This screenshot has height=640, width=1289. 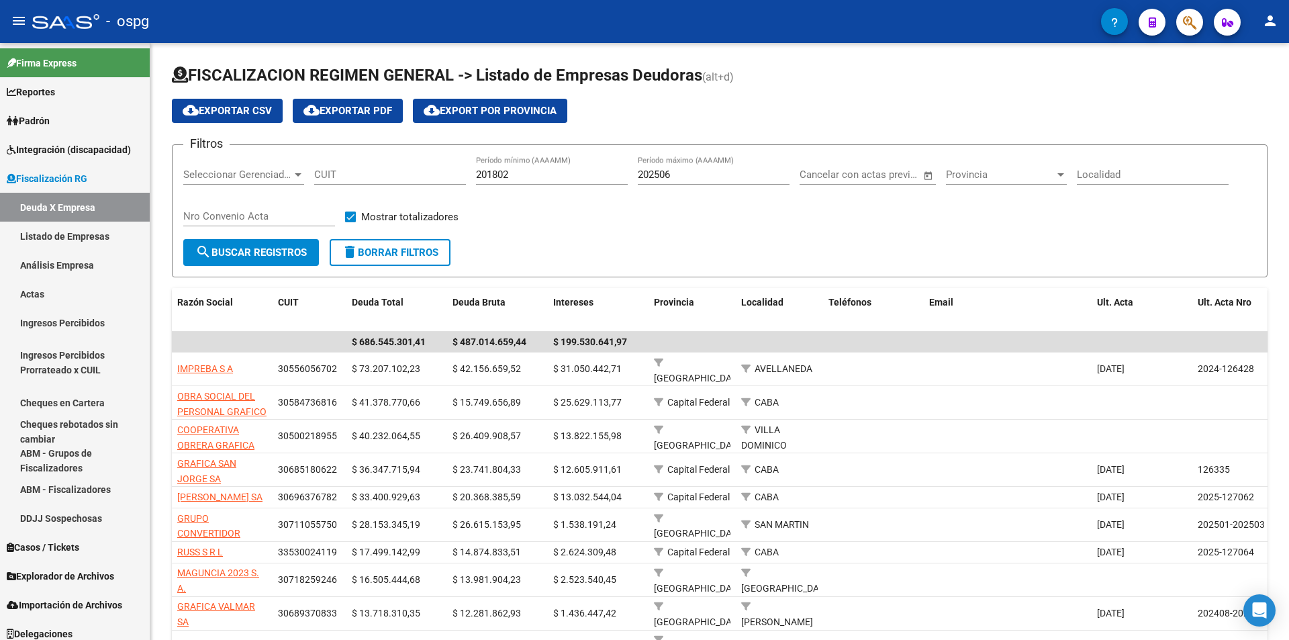 What do you see at coordinates (307, 436) in the screenshot?
I see `span: 30500218955` at bounding box center [307, 436].